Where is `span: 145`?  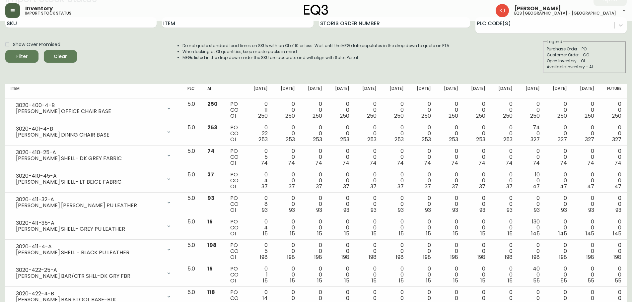
span: 145 is located at coordinates (617, 233).